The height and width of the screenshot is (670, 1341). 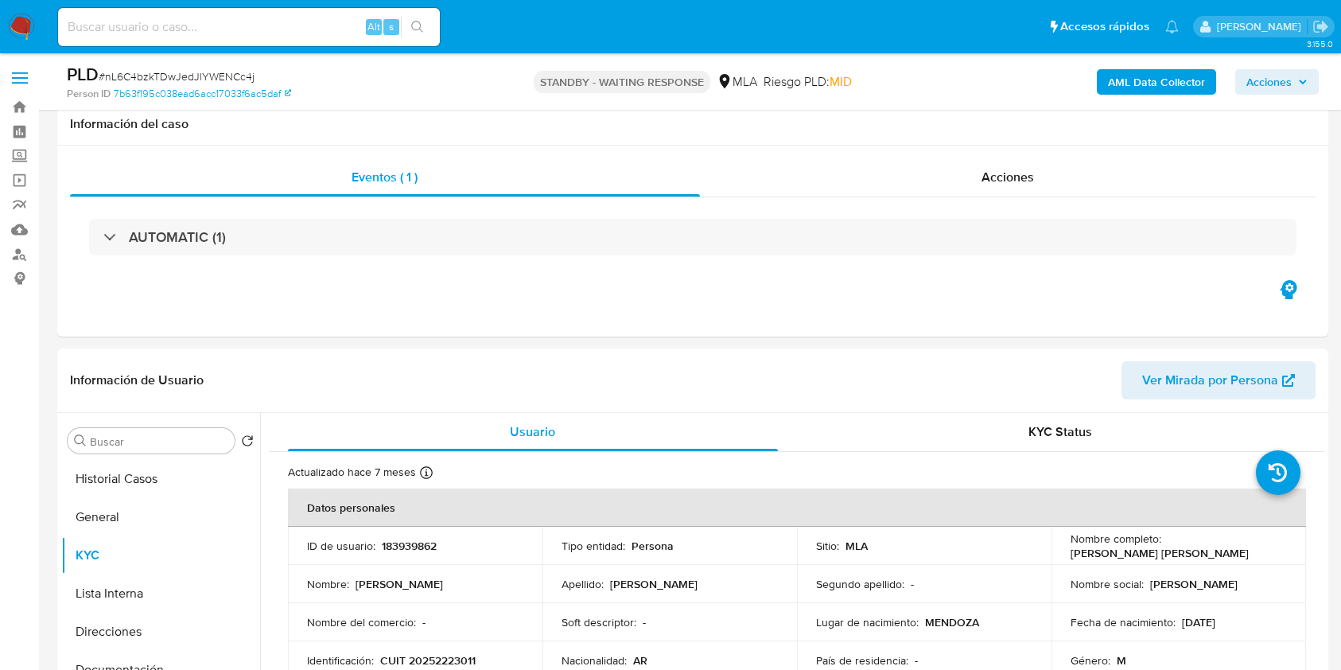 What do you see at coordinates (161, 632) in the screenshot?
I see `button: Direcciones` at bounding box center [161, 632].